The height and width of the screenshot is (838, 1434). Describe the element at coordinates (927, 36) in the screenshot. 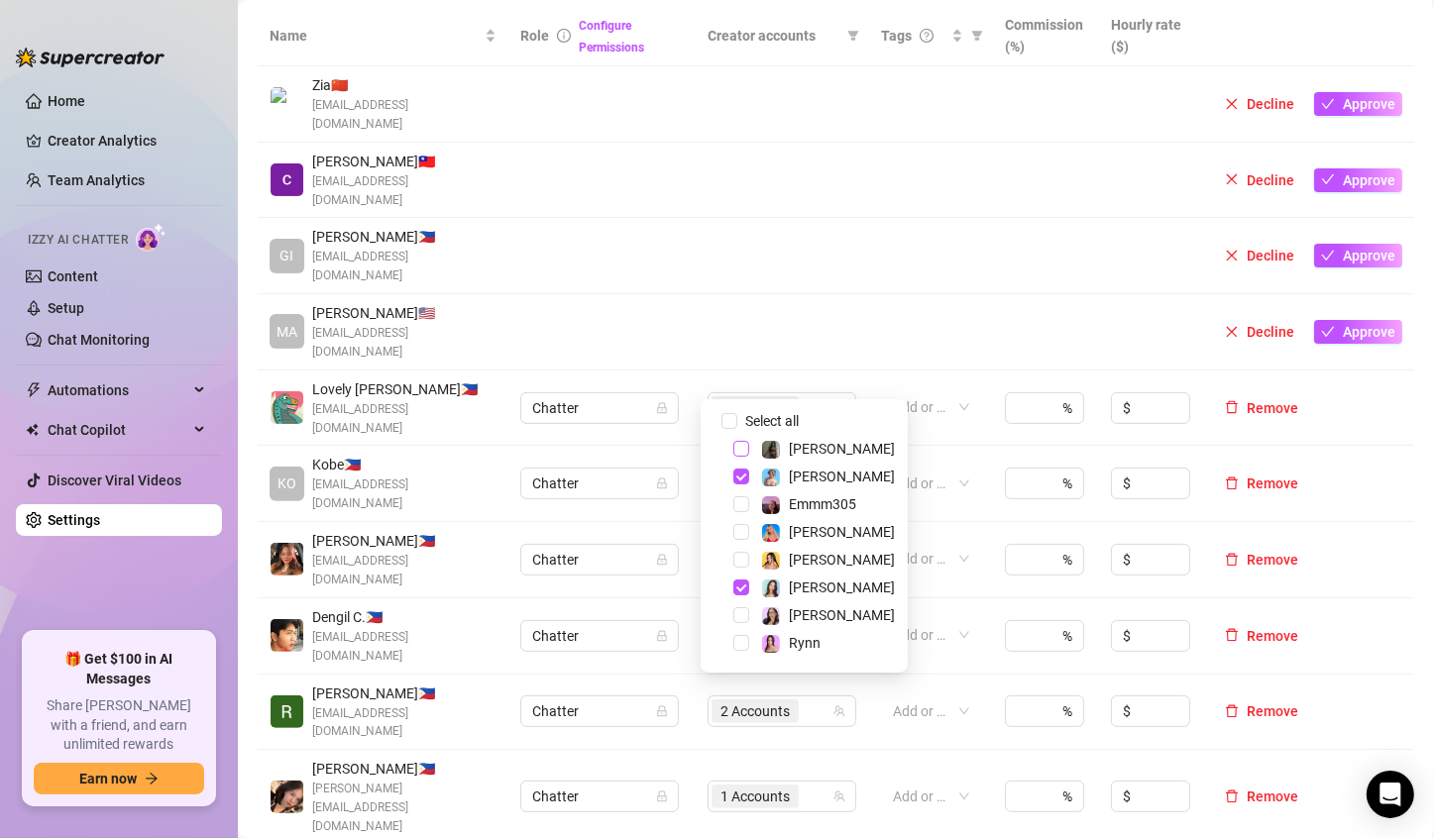

I see `span: question-circle` at that location.